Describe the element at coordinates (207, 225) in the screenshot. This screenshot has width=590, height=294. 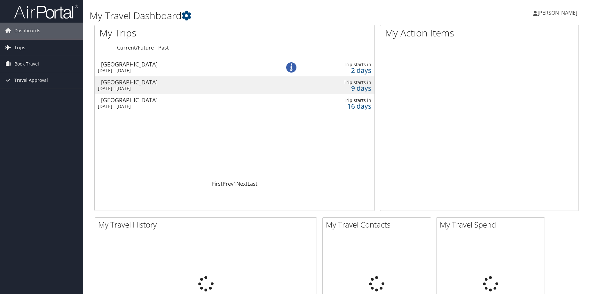
I see `h2: My Travel History` at that location.